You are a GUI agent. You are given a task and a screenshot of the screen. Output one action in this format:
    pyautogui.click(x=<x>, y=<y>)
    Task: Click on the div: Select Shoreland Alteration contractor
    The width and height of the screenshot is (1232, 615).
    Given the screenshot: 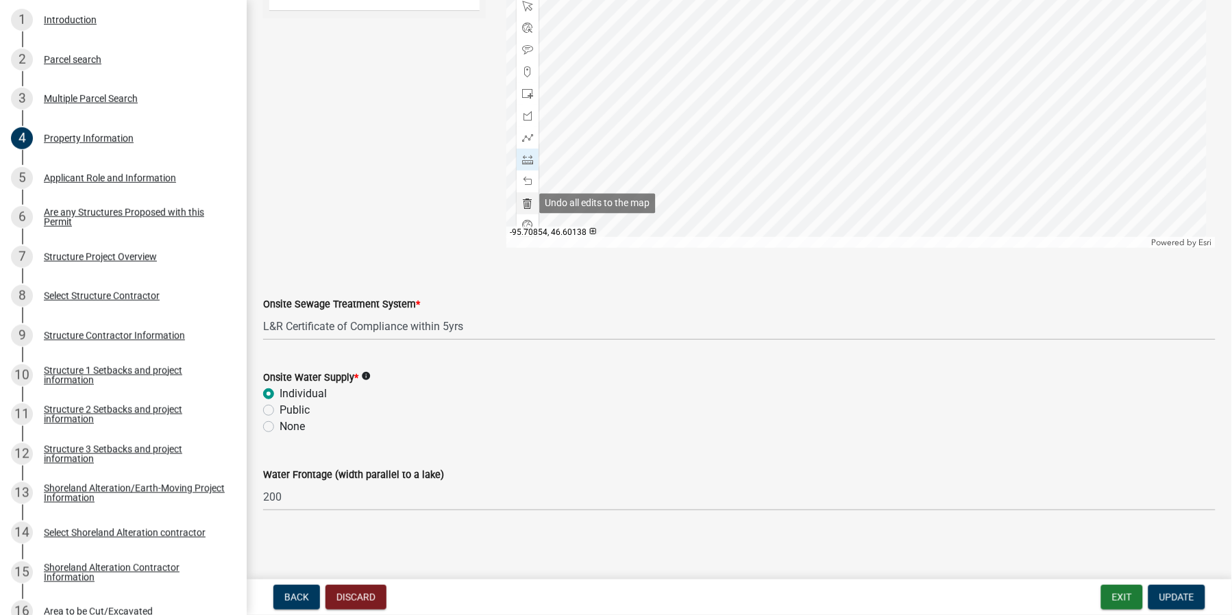 What is the action you would take?
    pyautogui.click(x=125, y=533)
    